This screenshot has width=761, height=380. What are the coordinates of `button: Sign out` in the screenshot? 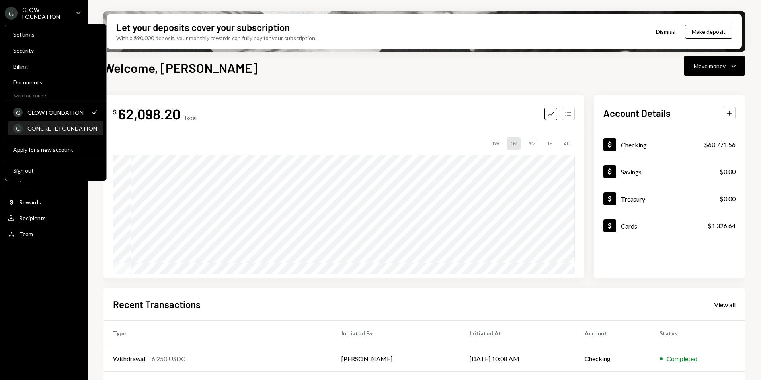 It's located at (56, 171).